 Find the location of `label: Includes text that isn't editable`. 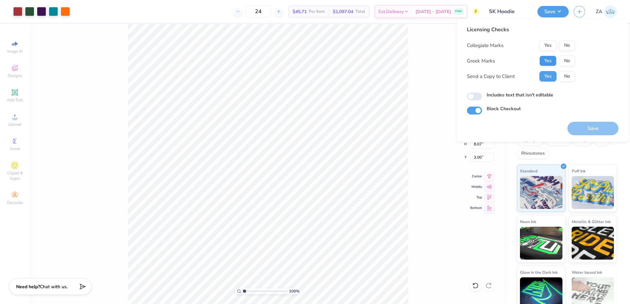

label: Includes text that isn't editable is located at coordinates (520, 95).